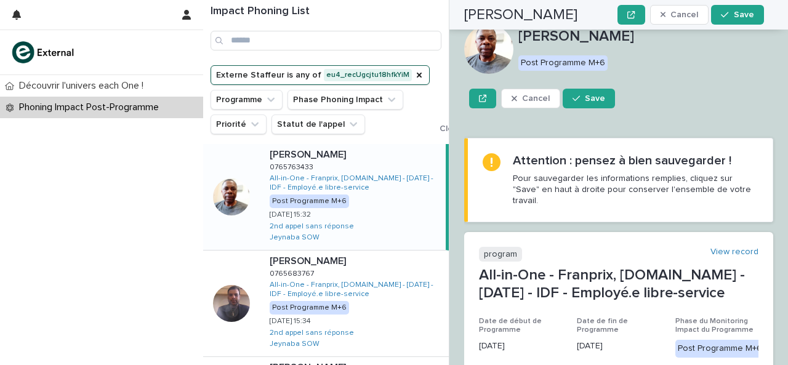 The height and width of the screenshot is (365, 788). Describe the element at coordinates (501, 254) in the screenshot. I see `p: program` at that location.